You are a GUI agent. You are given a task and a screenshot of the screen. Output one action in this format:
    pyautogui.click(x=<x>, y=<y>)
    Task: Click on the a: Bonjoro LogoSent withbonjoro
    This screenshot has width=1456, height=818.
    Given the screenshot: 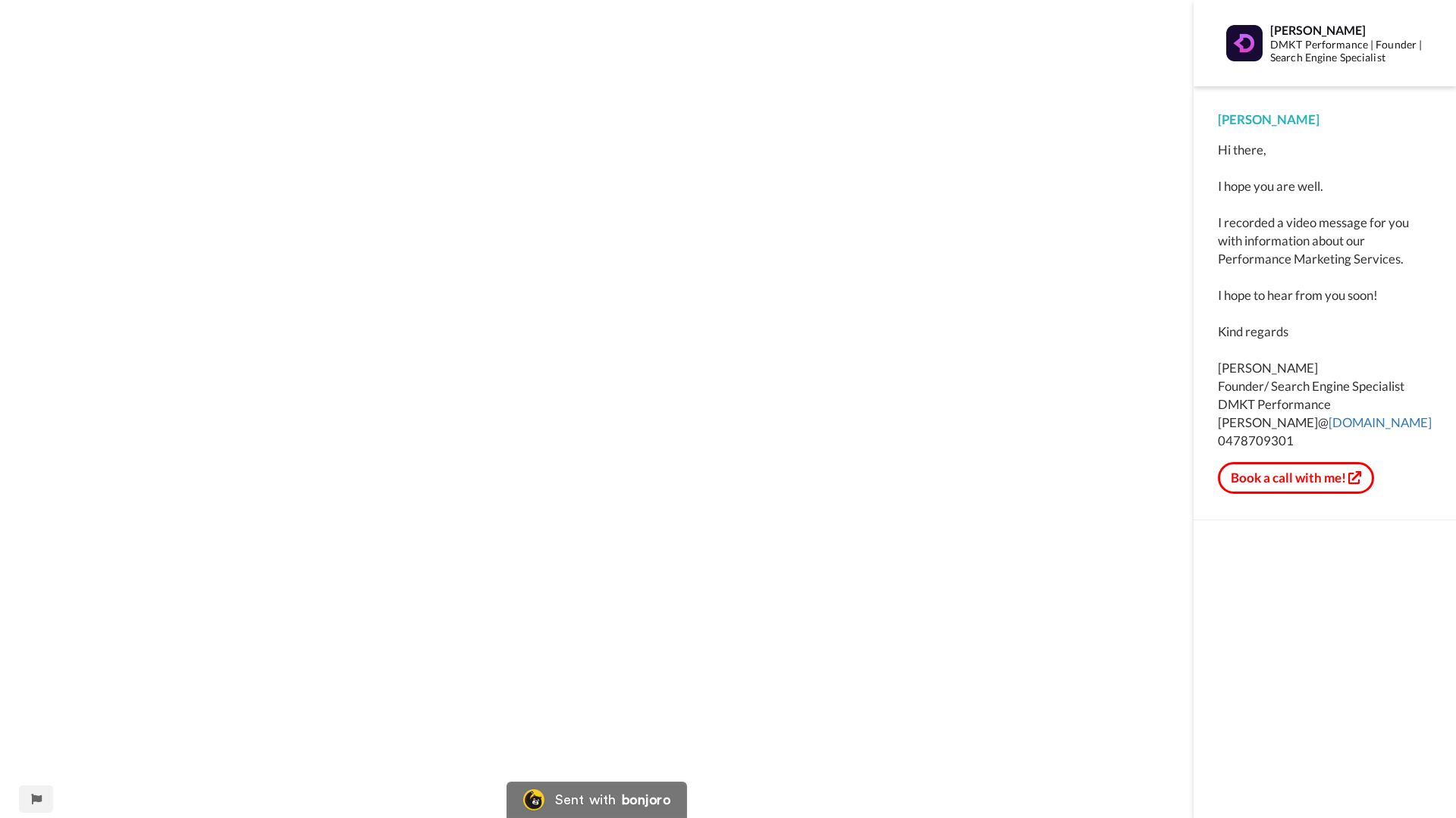 What is the action you would take?
    pyautogui.click(x=596, y=800)
    